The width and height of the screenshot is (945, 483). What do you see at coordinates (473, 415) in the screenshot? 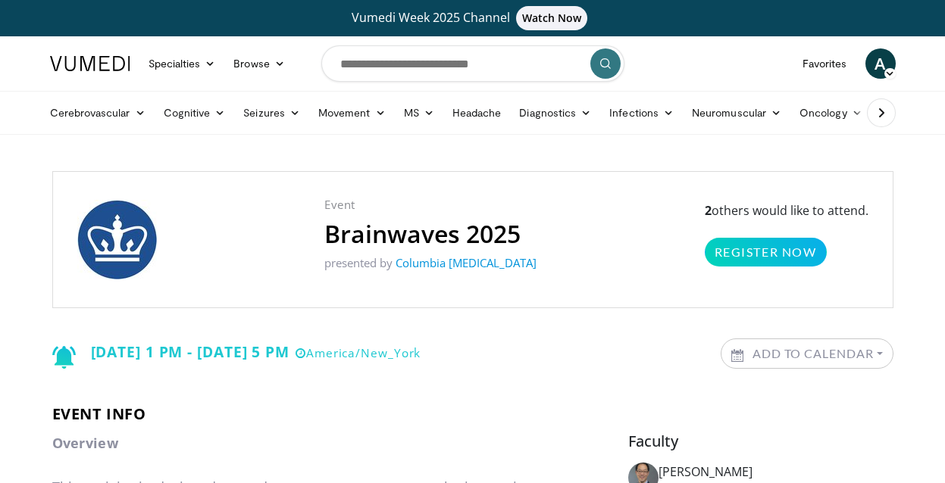
I see `h3: Event info` at bounding box center [473, 415].